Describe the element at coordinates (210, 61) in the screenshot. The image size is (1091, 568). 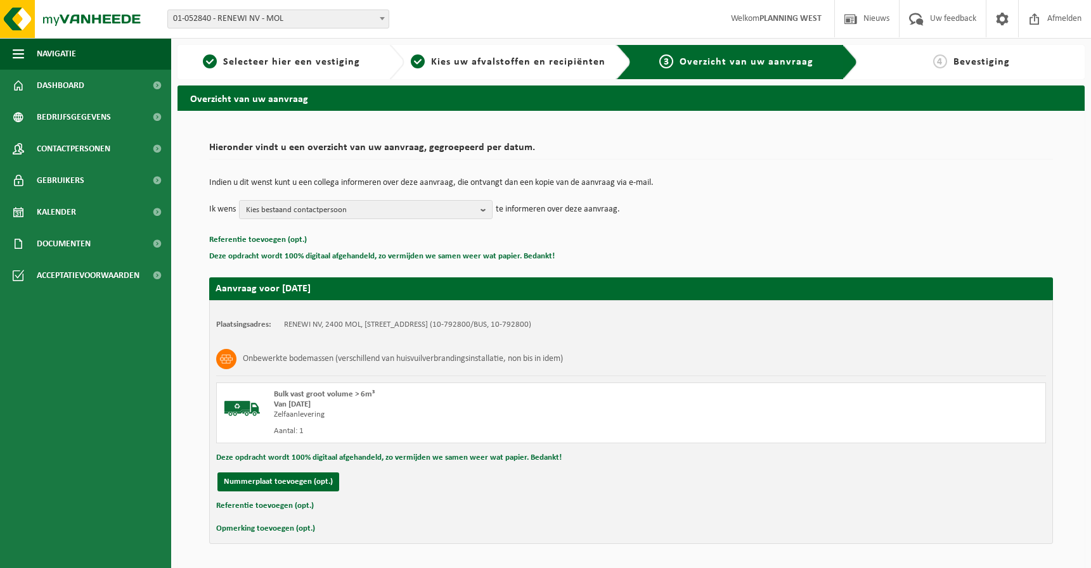
I see `span: 1` at that location.